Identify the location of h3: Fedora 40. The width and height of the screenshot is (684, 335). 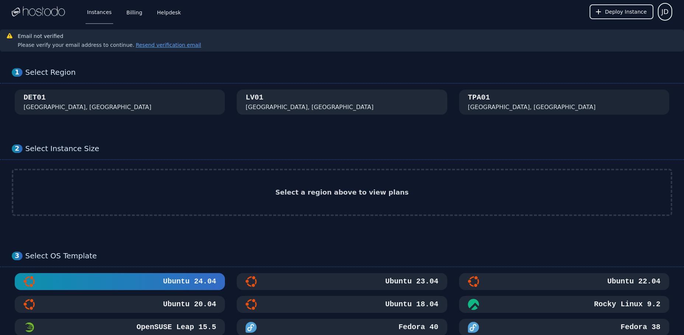
(418, 327).